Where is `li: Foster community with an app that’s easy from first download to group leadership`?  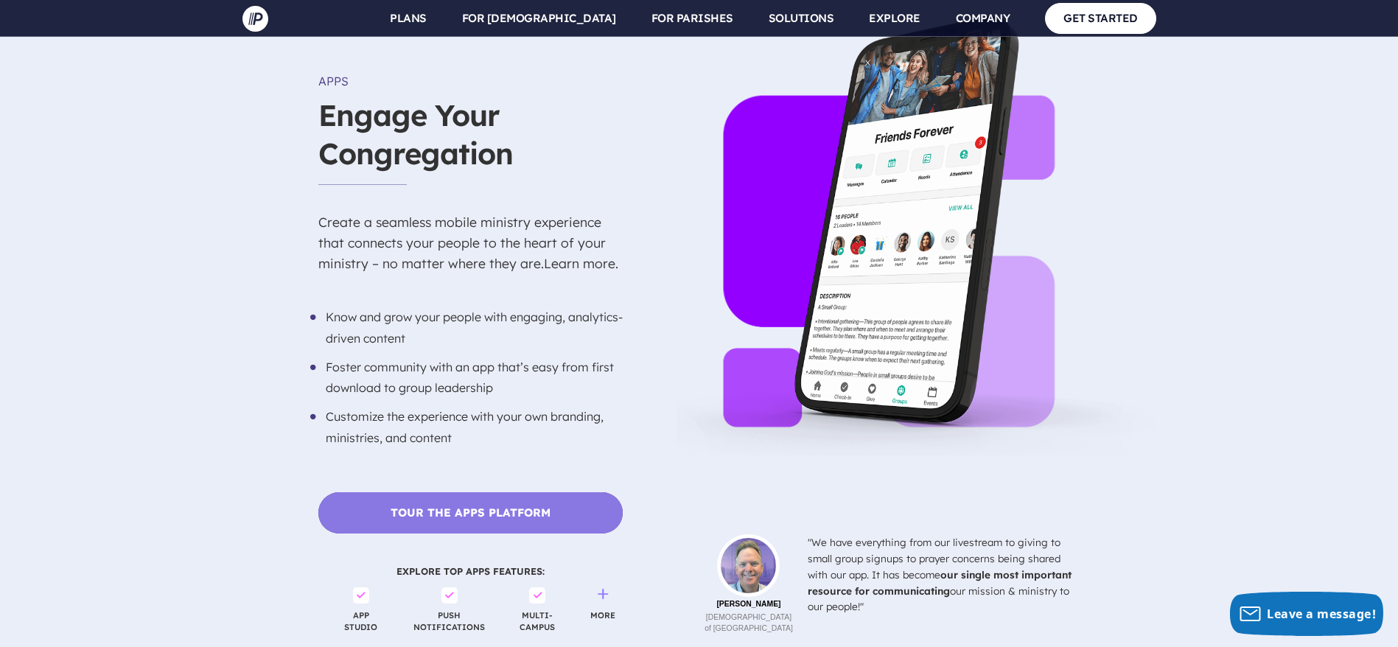 li: Foster community with an app that’s easy from first download to group leadership is located at coordinates (470, 374).